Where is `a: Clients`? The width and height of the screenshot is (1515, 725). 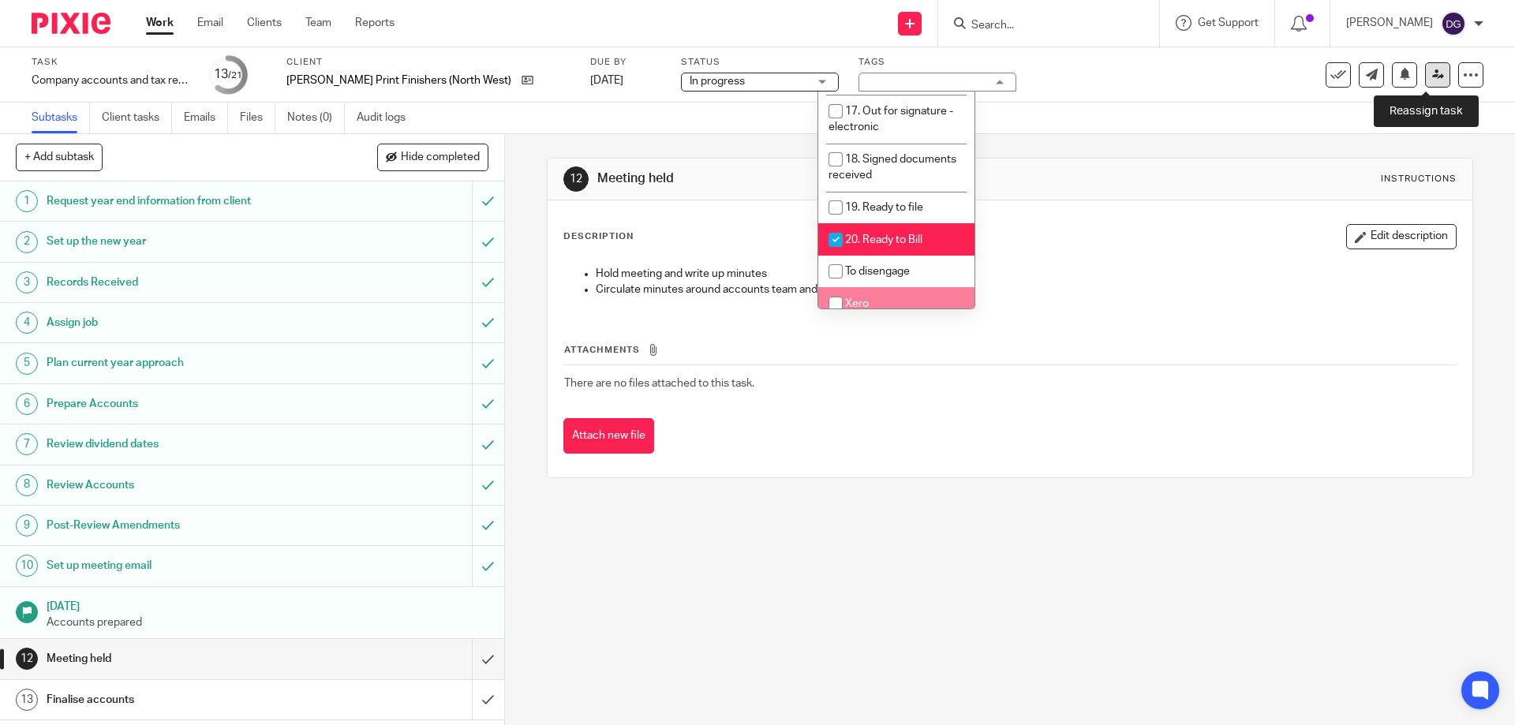
a: Clients is located at coordinates (264, 23).